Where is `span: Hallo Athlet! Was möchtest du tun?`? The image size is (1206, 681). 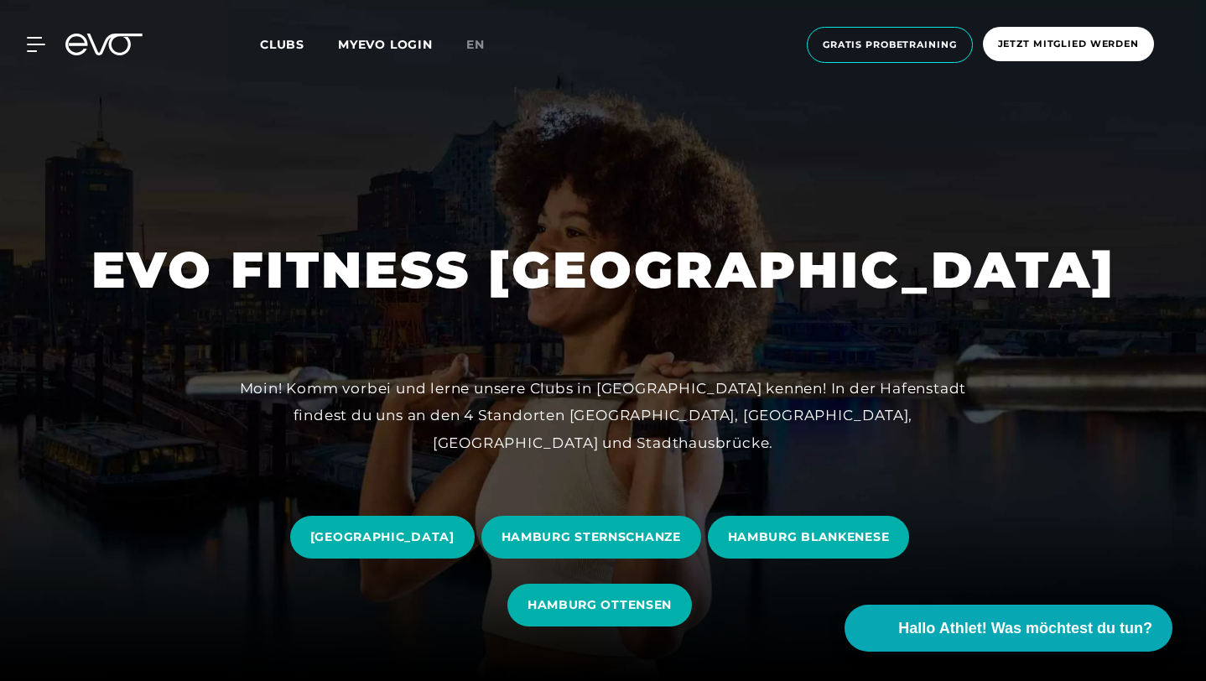 span: Hallo Athlet! Was möchtest du tun? is located at coordinates (1025, 628).